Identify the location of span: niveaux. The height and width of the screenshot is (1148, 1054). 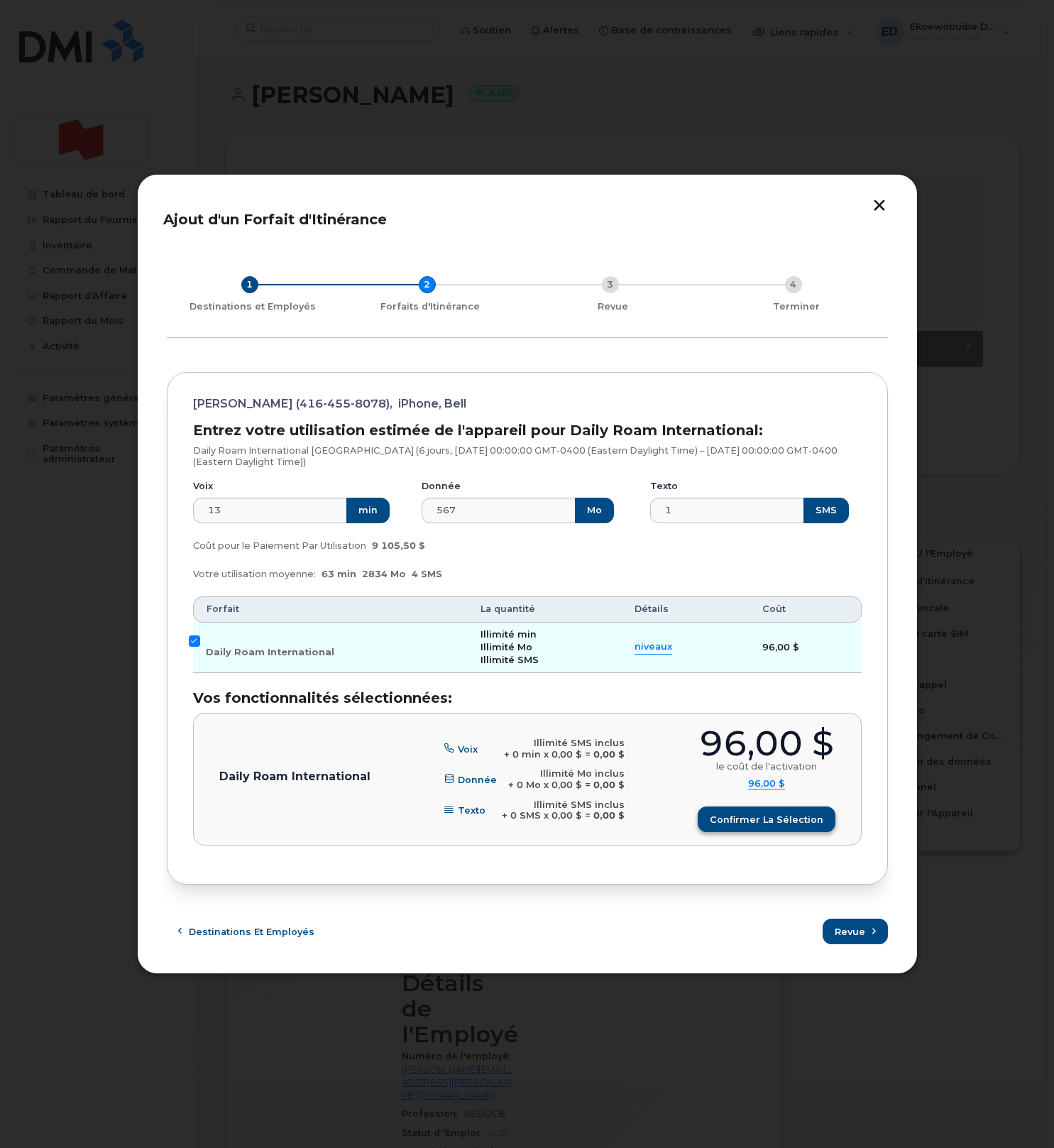
(653, 647).